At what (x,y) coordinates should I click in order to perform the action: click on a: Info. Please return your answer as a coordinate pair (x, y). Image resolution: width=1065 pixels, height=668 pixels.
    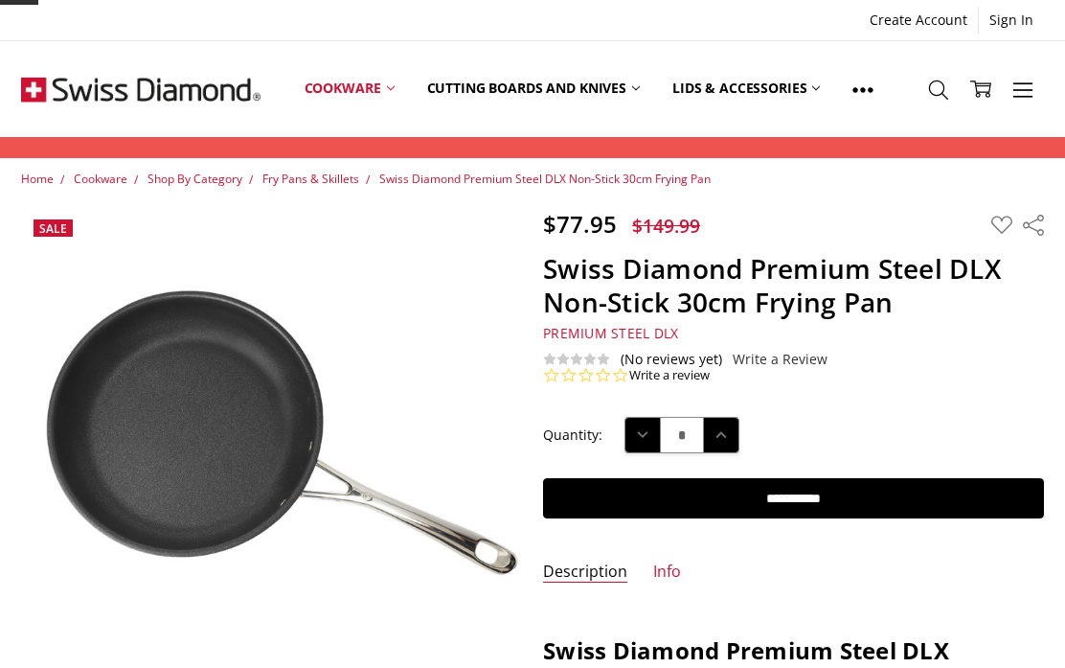
    Looking at the image, I should click on (667, 572).